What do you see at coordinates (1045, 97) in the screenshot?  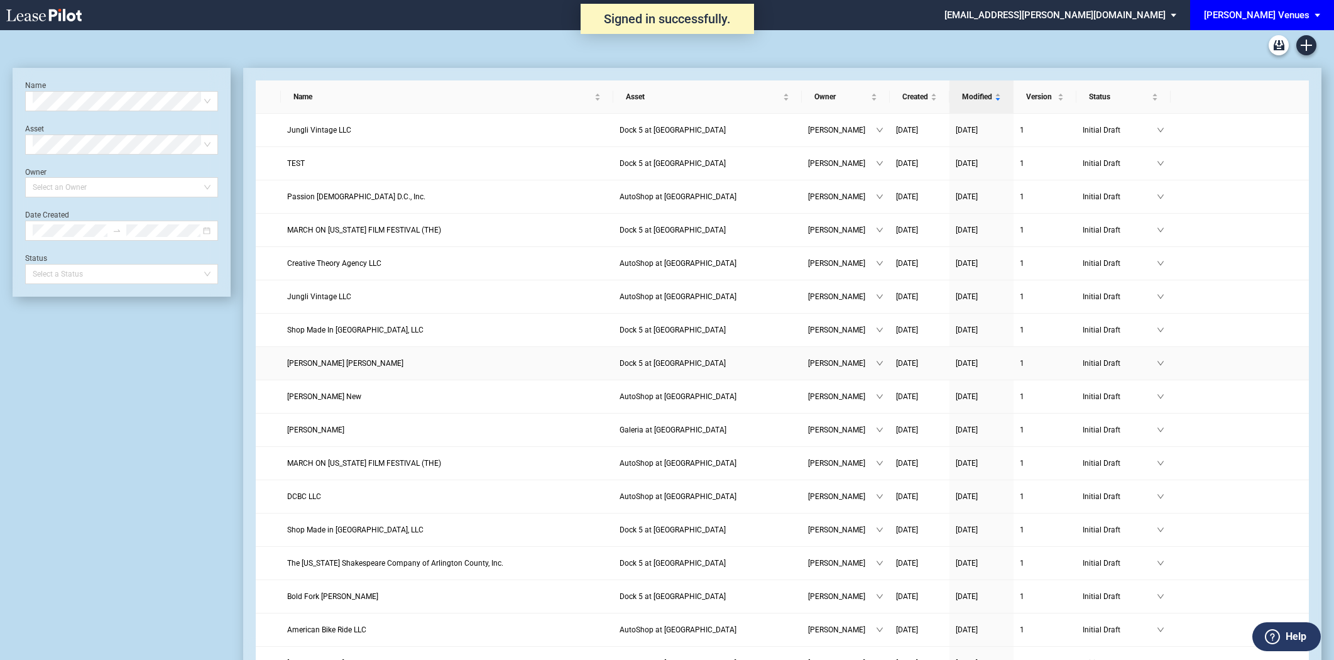 I see `th: Version` at bounding box center [1045, 97].